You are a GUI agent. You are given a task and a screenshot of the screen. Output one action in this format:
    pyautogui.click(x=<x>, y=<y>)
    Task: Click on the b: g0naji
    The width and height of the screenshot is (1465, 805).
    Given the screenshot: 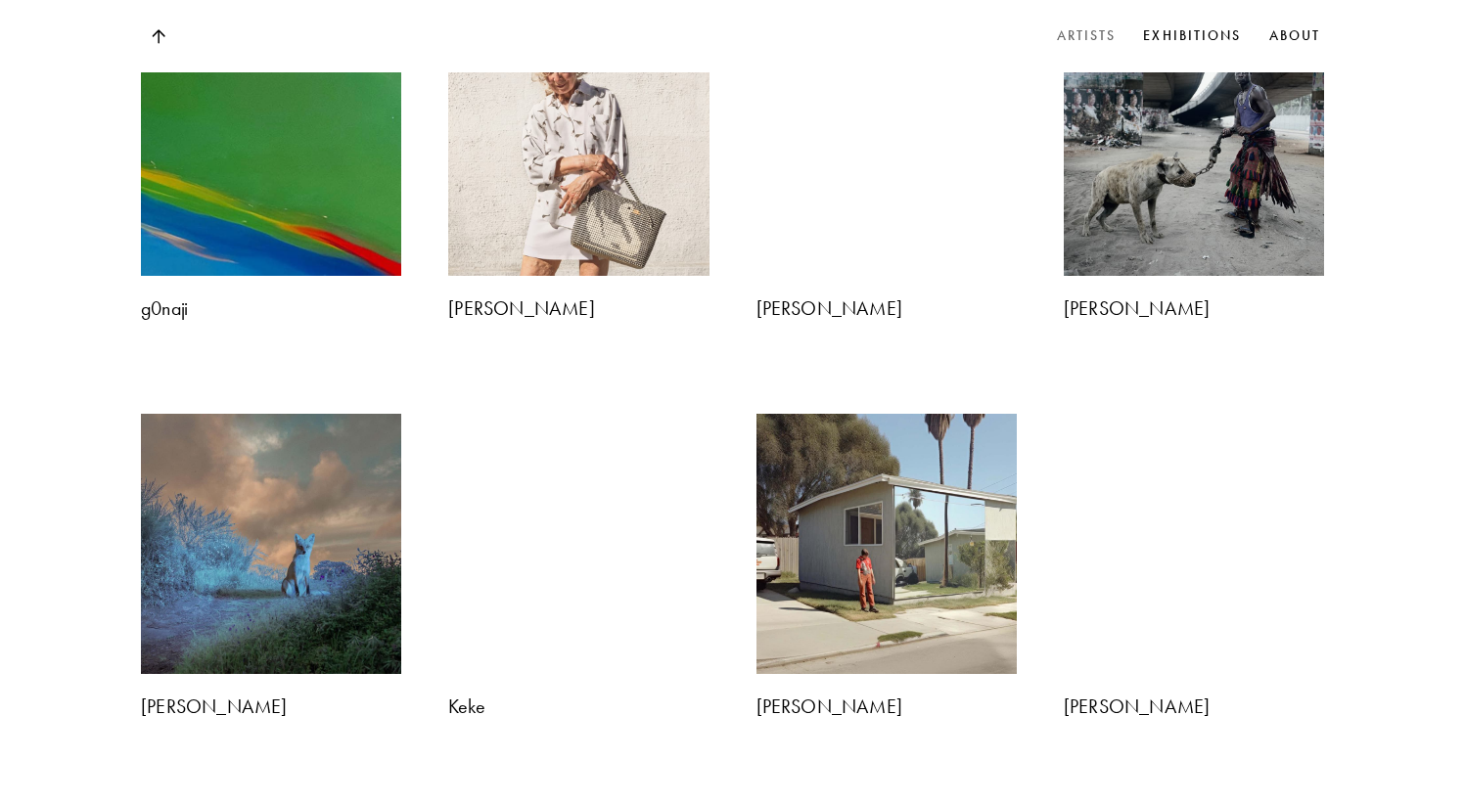 What is the action you would take?
    pyautogui.click(x=163, y=308)
    